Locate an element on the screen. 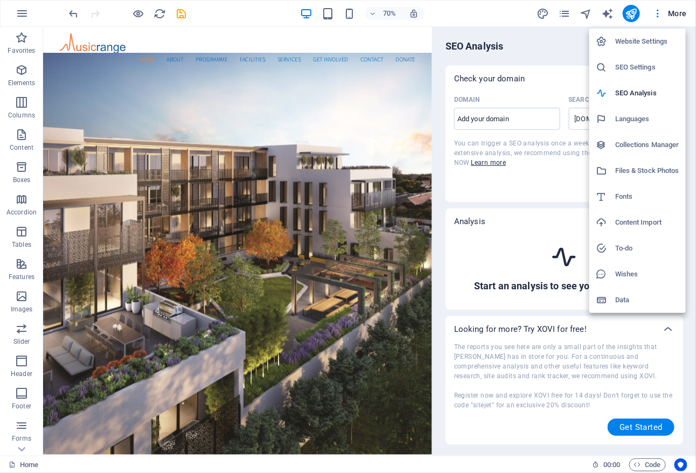 The image size is (696, 473). h6: Data is located at coordinates (647, 300).